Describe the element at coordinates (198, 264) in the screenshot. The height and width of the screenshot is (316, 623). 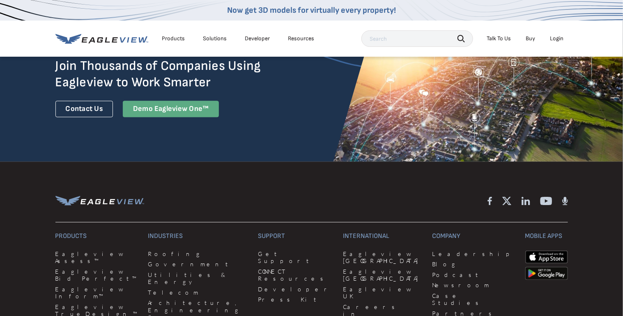
I see `a: Government` at that location.